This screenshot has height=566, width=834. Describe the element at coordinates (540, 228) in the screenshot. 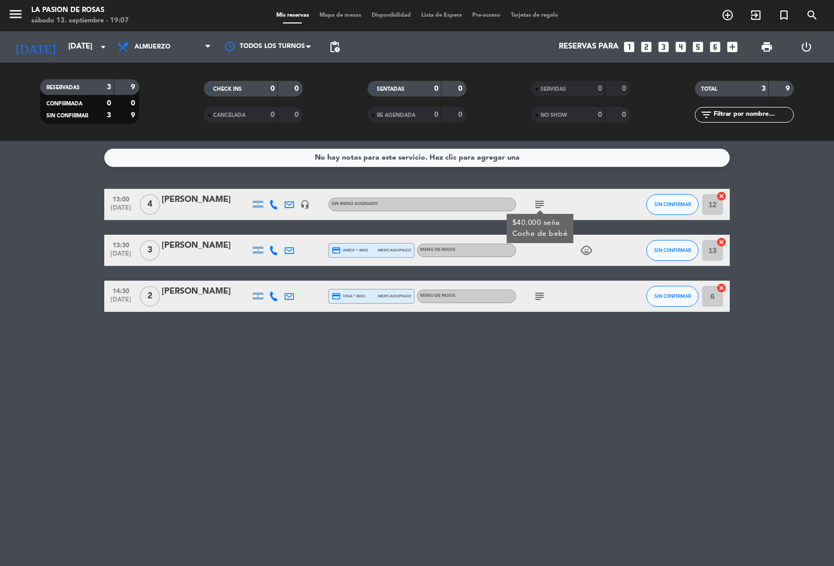

I see `div: $40.000 seña Coche de bebé` at that location.